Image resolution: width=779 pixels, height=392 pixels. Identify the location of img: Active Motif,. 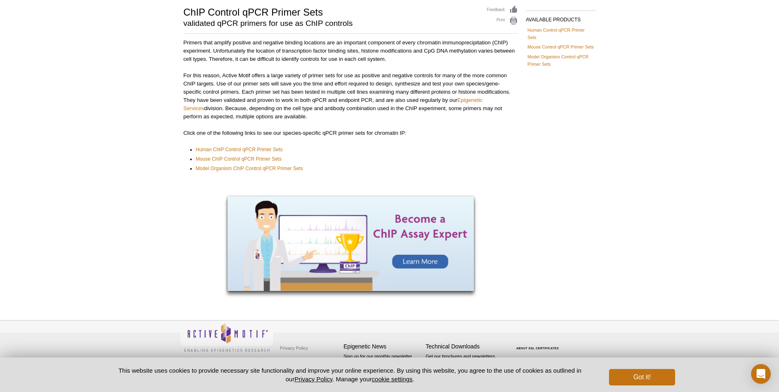
(227, 337).